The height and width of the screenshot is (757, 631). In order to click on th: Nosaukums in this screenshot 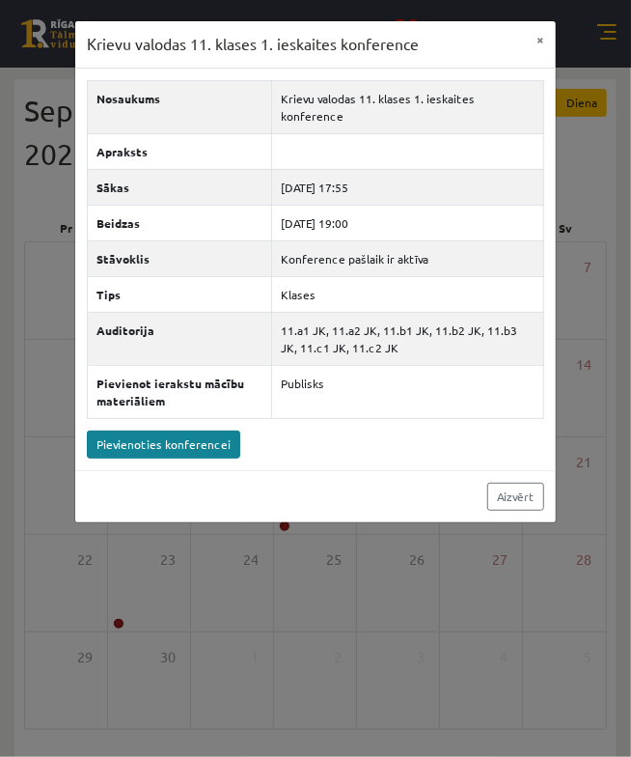, I will do `click(180, 106)`.